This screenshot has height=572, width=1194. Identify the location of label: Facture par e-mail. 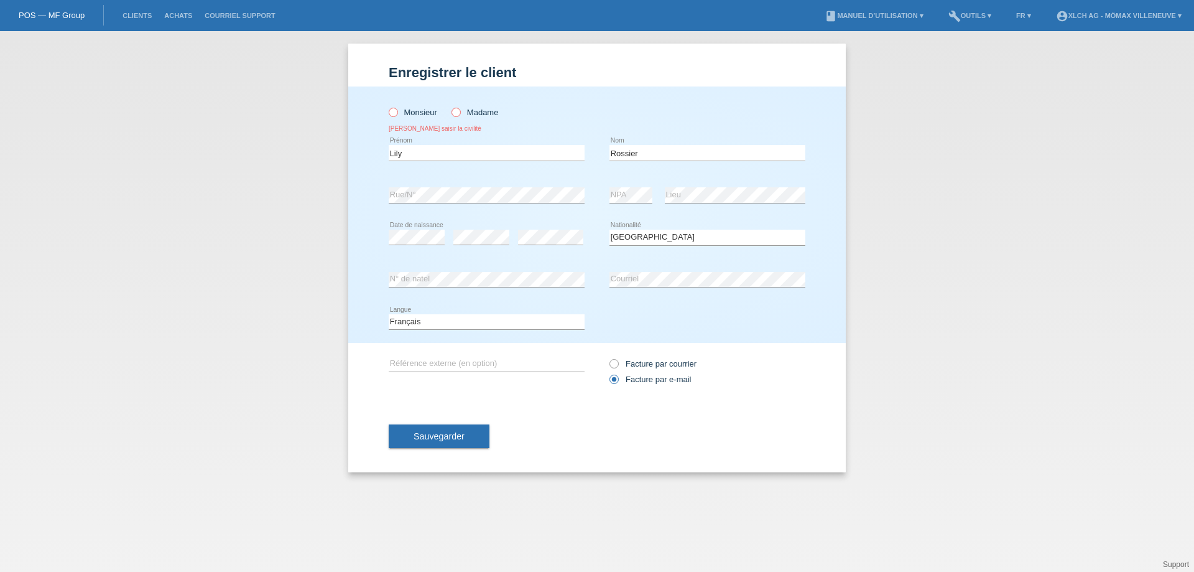
(650, 379).